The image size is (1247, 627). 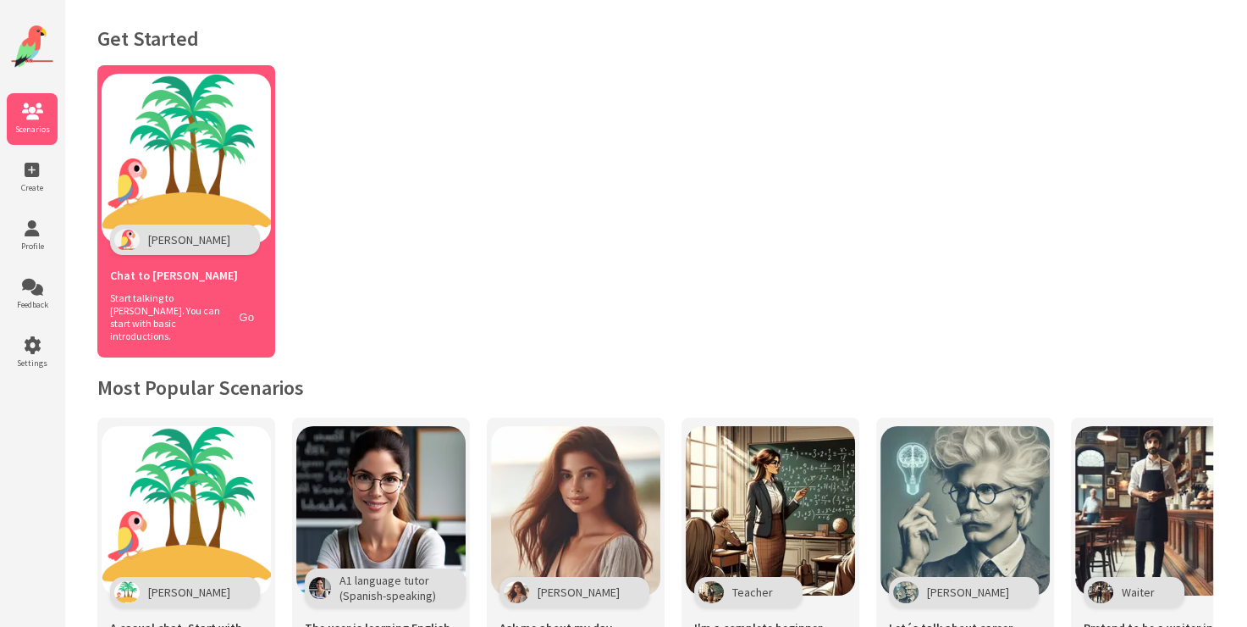 I want to click on img: Polly, so click(x=127, y=240).